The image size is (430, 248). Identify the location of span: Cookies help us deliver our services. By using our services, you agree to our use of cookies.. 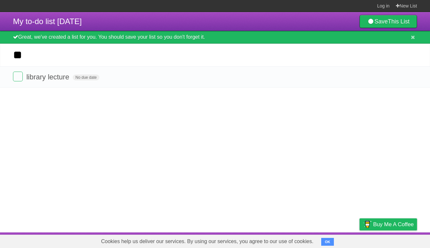
(207, 241).